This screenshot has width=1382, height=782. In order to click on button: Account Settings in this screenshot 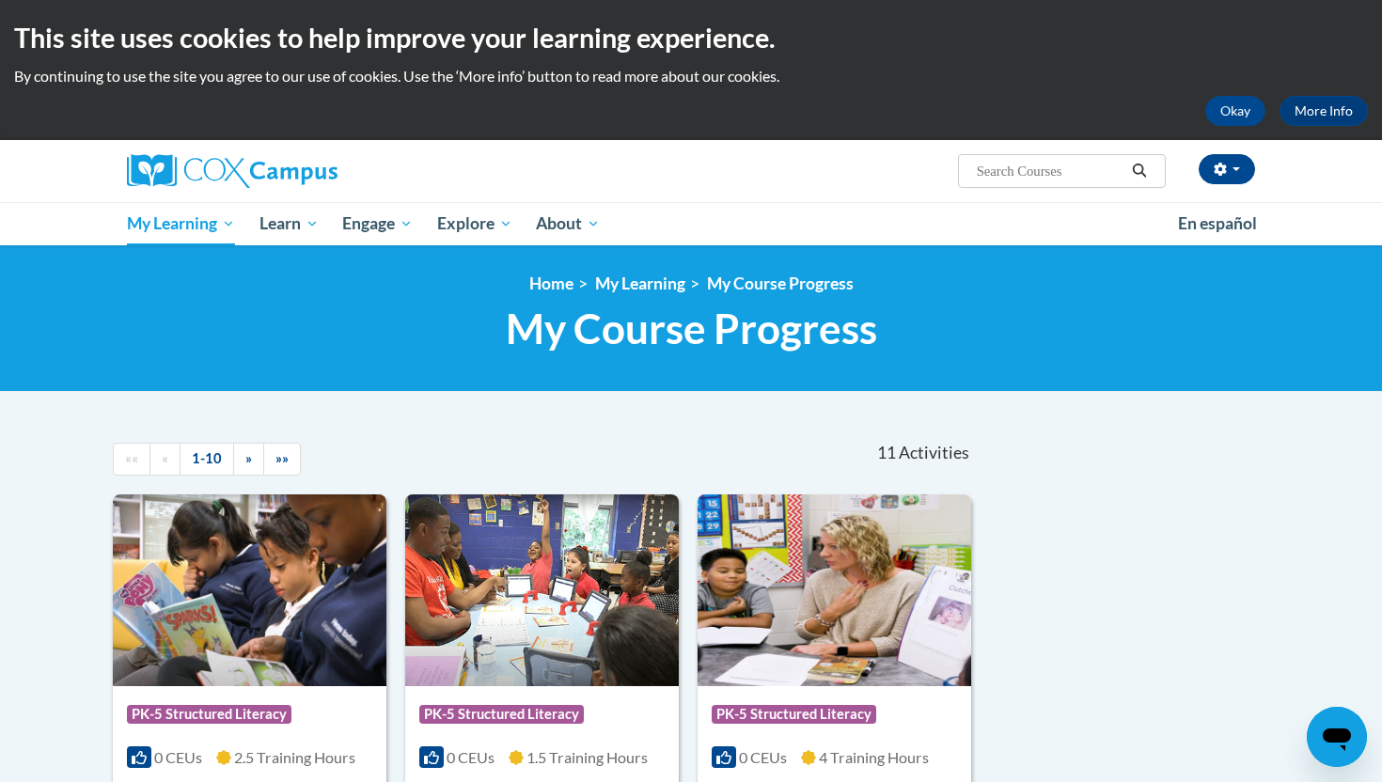, I will do `click(1227, 169)`.